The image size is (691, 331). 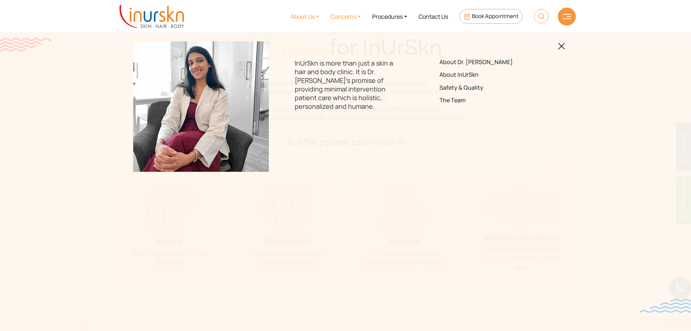 What do you see at coordinates (152, 17) in the screenshot?
I see `img: inurskn-logo` at bounding box center [152, 17].